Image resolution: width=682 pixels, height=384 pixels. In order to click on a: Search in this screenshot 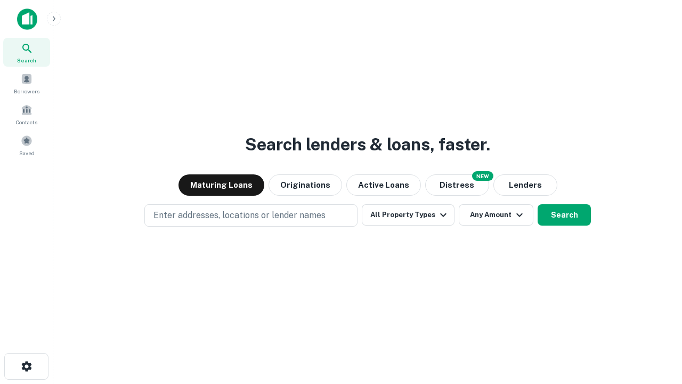, I will do `click(27, 52)`.